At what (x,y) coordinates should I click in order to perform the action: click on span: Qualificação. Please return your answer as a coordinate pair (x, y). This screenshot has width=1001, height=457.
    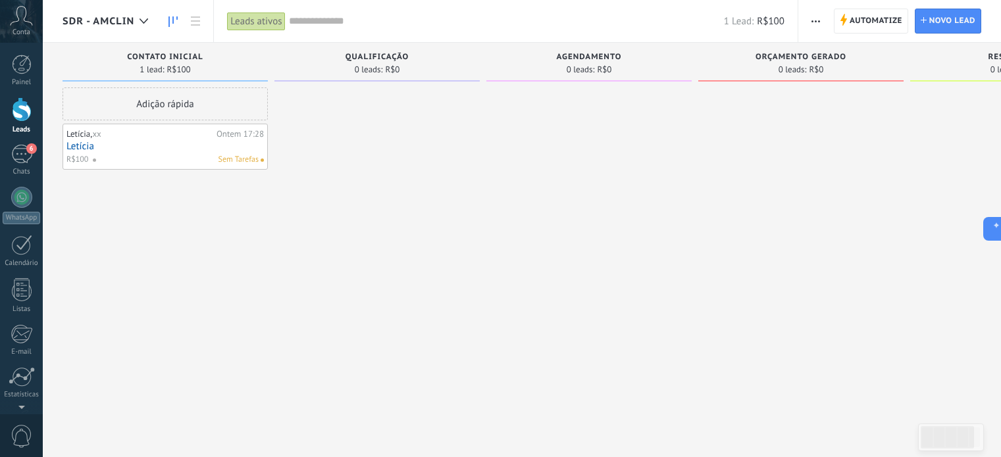
    Looking at the image, I should click on (377, 57).